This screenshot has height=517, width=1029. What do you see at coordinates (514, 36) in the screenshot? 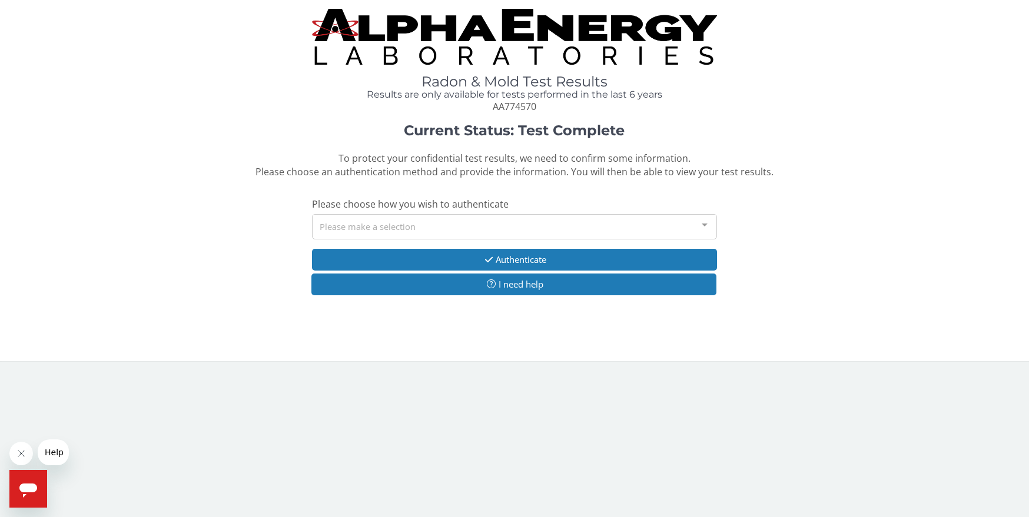
I see `img: TightCrop.jpg` at bounding box center [514, 36].